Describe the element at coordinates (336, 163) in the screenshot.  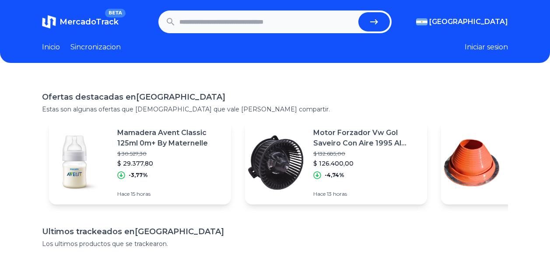
I see `a: Featured imageMotor Forzador Vw Gol Saveiro Con Aire 1995 Al 2008$ 132.685,00$ 126.400,00-4,74%Ha...` at that location.